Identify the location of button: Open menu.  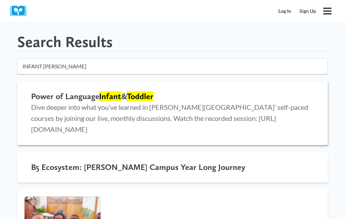
(328, 11).